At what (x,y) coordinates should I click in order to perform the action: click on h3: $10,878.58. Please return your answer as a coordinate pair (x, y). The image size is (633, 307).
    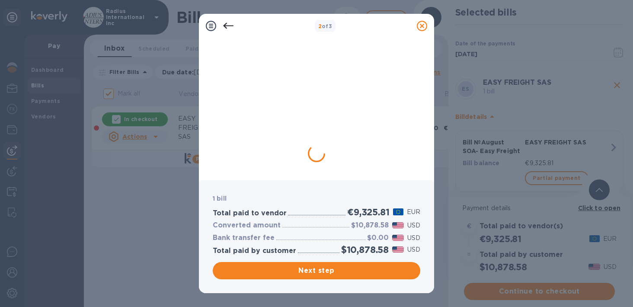
    Looking at the image, I should click on (370, 225).